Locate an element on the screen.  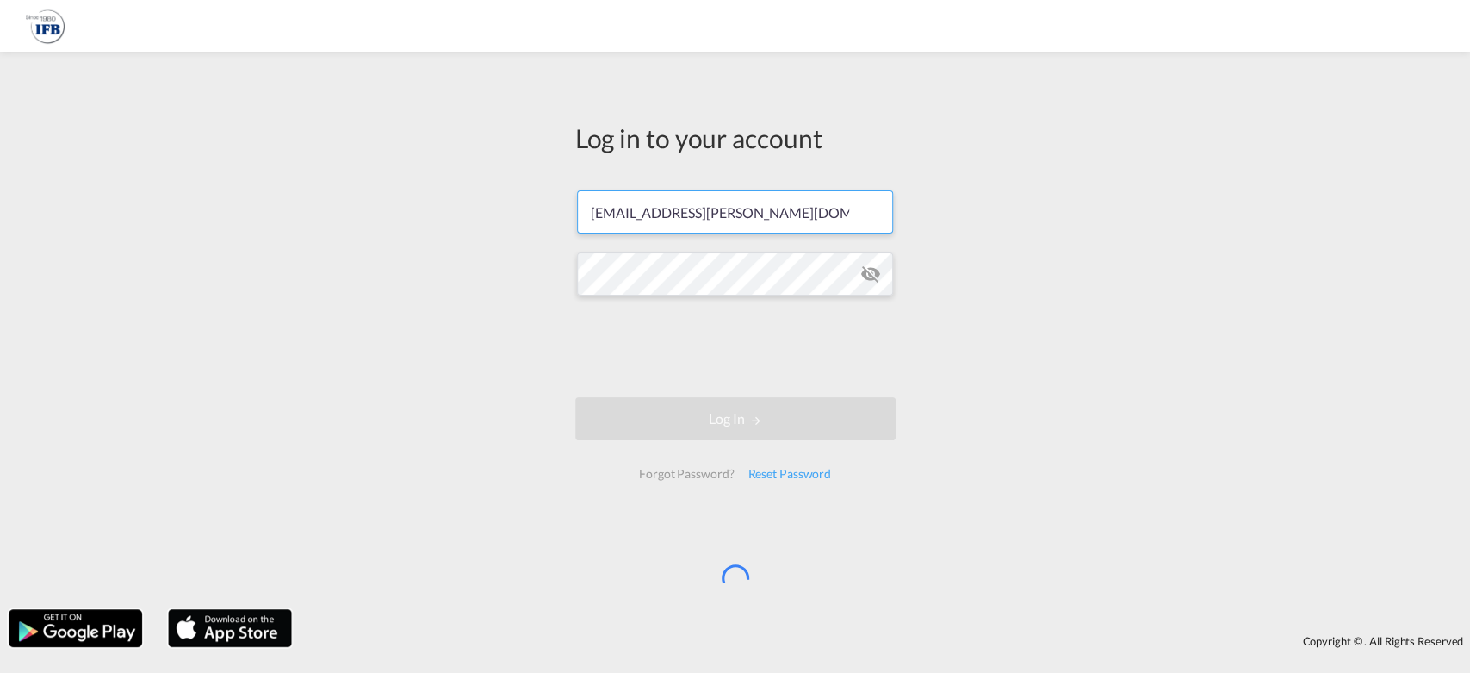
div: Copyright © . All Rights Reserved is located at coordinates (885, 641).